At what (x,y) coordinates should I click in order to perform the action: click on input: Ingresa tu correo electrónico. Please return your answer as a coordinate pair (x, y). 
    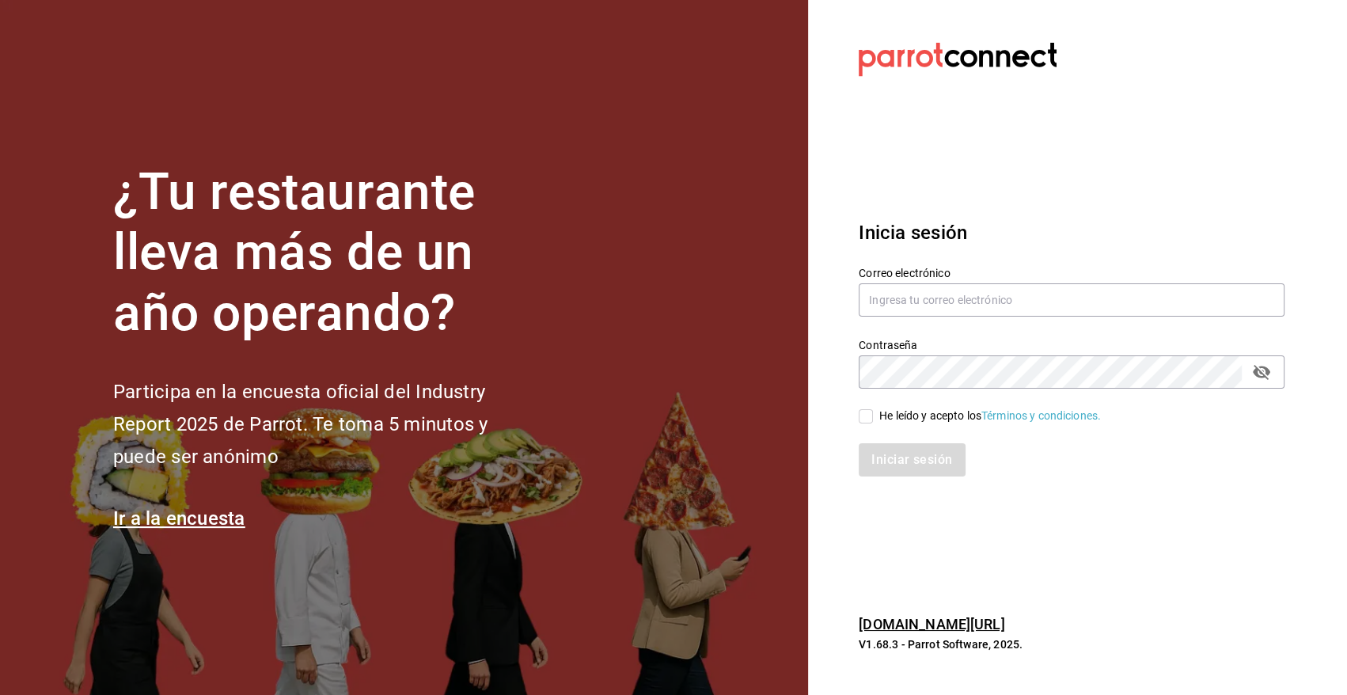
    Looking at the image, I should click on (1072, 300).